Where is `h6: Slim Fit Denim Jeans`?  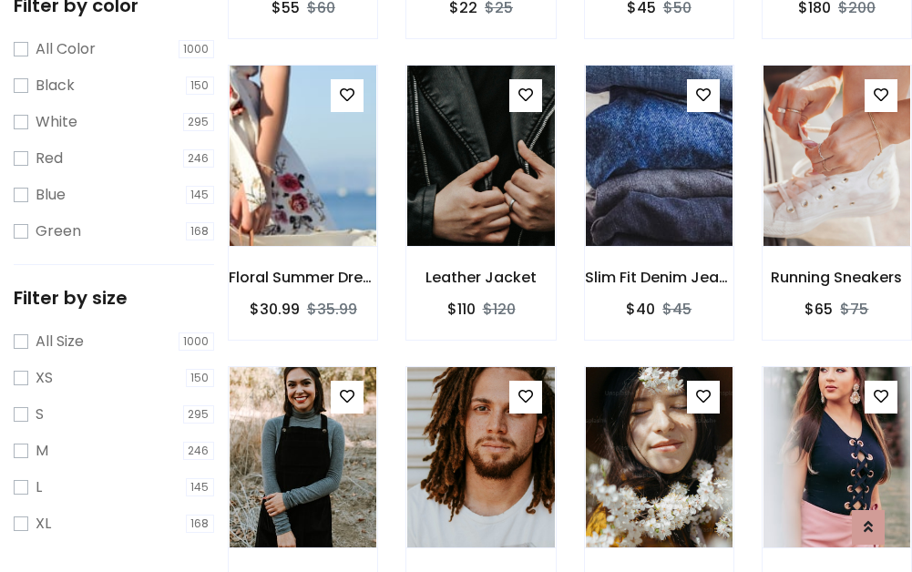
h6: Slim Fit Denim Jeans is located at coordinates (659, 277).